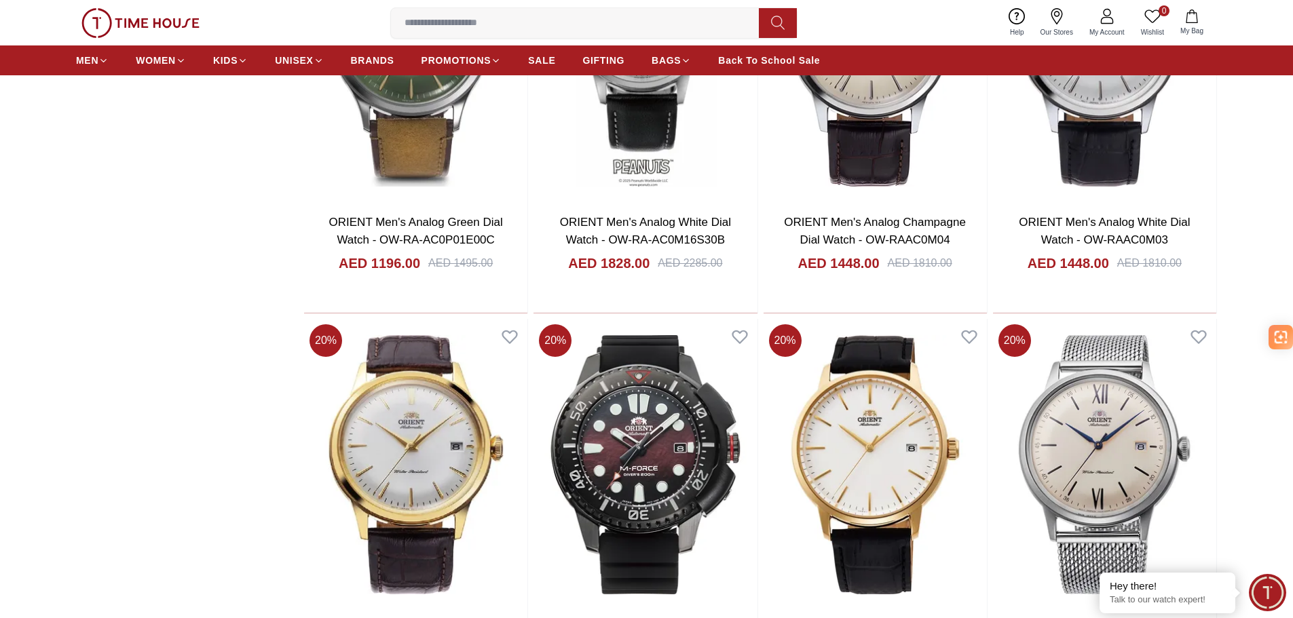  What do you see at coordinates (225, 60) in the screenshot?
I see `span: KIDS` at bounding box center [225, 60].